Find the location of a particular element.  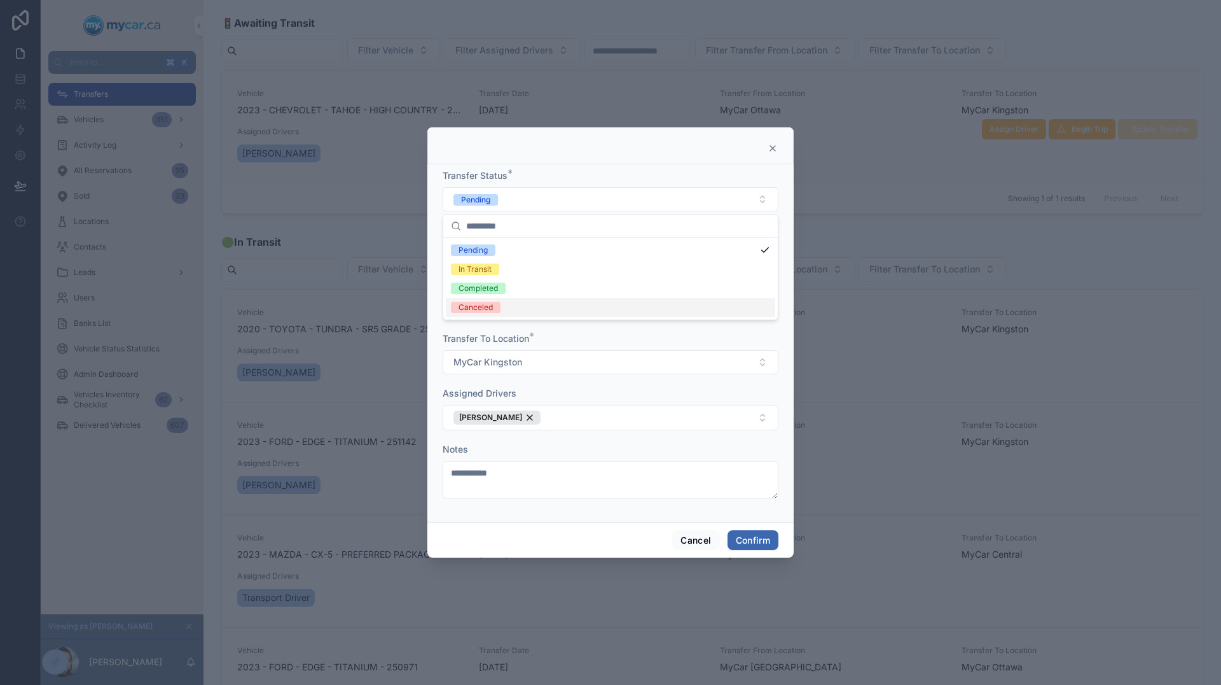

div: In Transit is located at coordinates (475, 269).